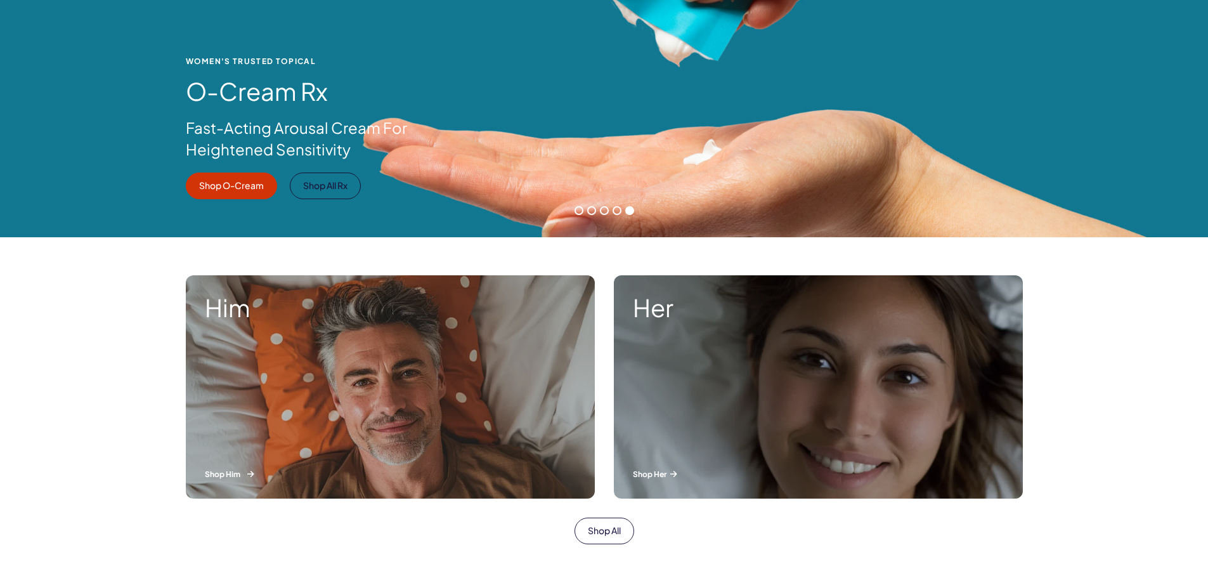 The width and height of the screenshot is (1208, 583). Describe the element at coordinates (307, 138) in the screenshot. I see `p: Fast-Acting Arousal Cream For Heightened Sensitivity` at that location.